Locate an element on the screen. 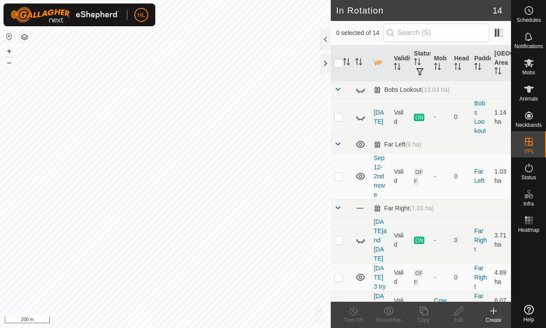 Image resolution: width=546 pixels, height=328 pixels. td: 6.07 ha is located at coordinates (501, 305).